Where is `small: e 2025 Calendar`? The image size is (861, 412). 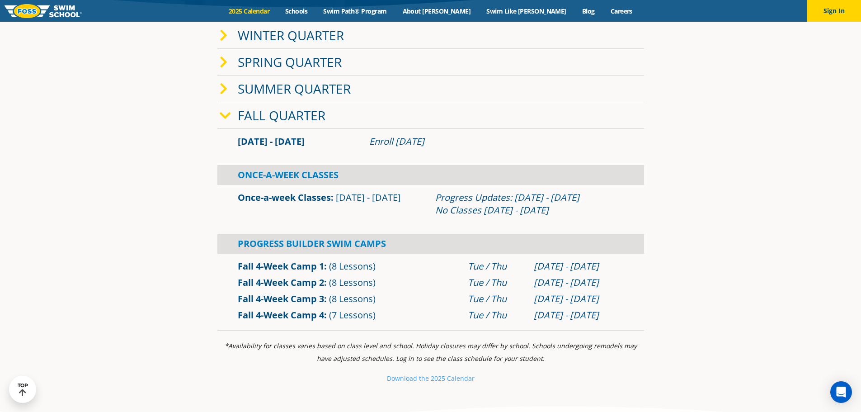
small: e 2025 Calendar is located at coordinates (450, 378).